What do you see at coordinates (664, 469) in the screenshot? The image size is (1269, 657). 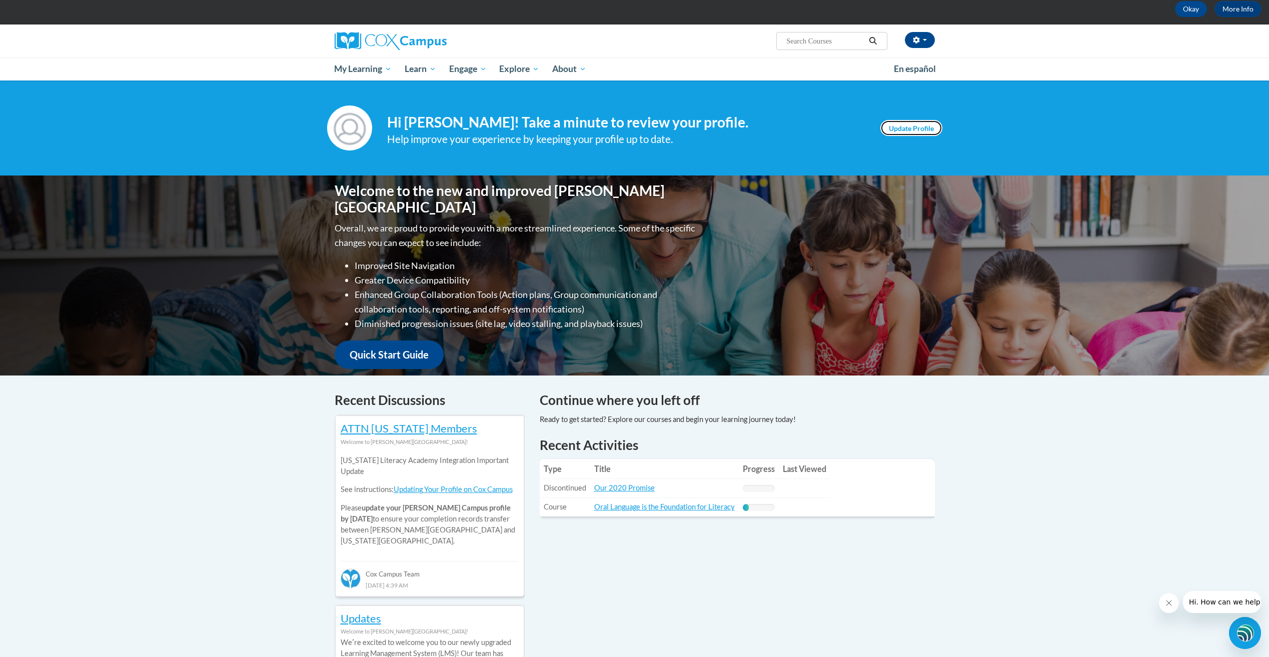 I see `th: Title` at bounding box center [664, 469].